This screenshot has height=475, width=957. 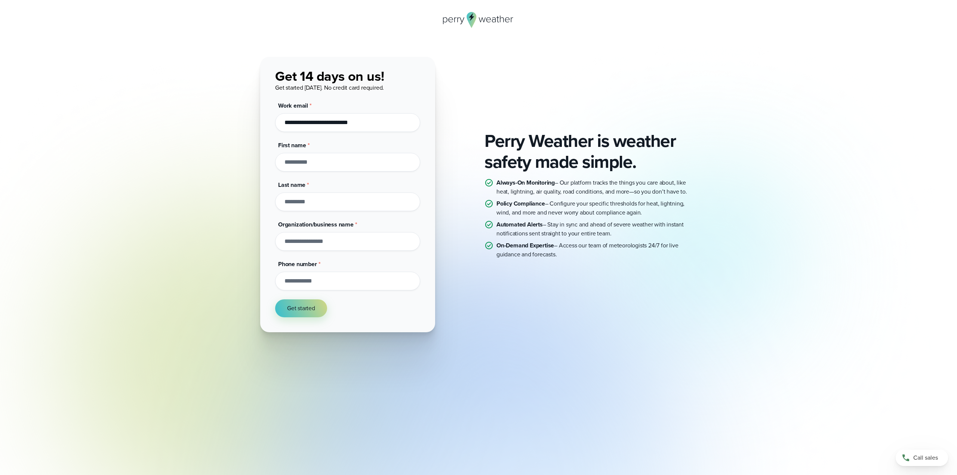 I want to click on strong: Policy Compliance, so click(x=520, y=203).